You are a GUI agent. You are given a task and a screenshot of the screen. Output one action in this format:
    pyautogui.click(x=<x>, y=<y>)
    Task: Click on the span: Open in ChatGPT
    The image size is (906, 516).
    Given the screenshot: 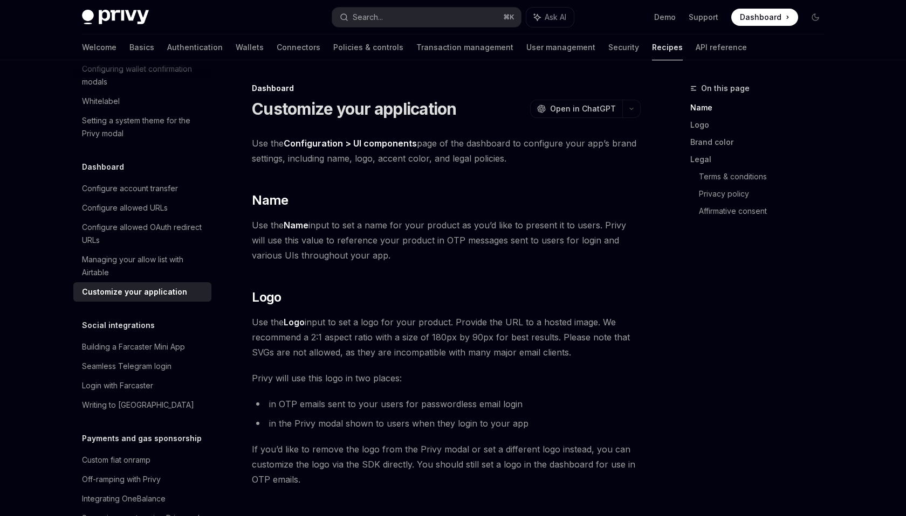 What is the action you would take?
    pyautogui.click(x=583, y=109)
    